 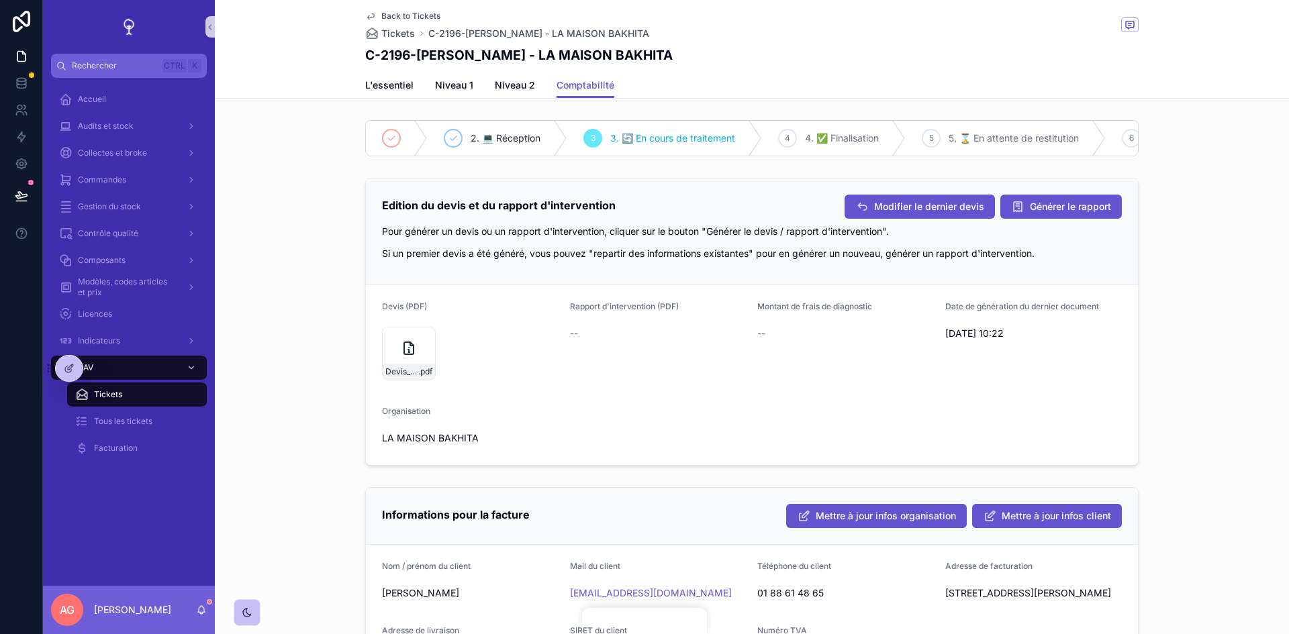 I want to click on span: Mettre à jour infos organisation, so click(x=885, y=516).